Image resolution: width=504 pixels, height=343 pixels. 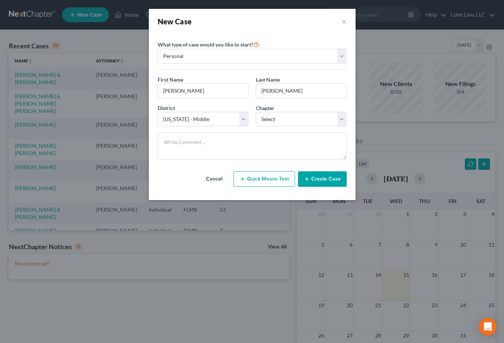 What do you see at coordinates (268, 79) in the screenshot?
I see `span: Last Name` at bounding box center [268, 79].